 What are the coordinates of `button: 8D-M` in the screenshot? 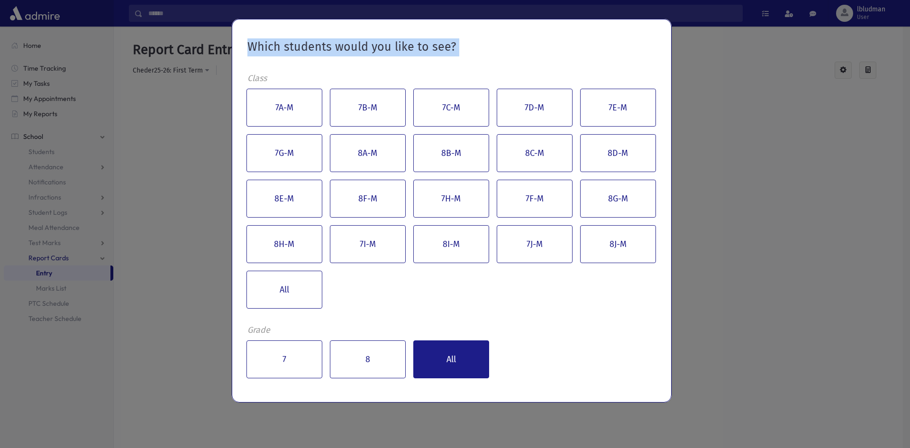 It's located at (618, 153).